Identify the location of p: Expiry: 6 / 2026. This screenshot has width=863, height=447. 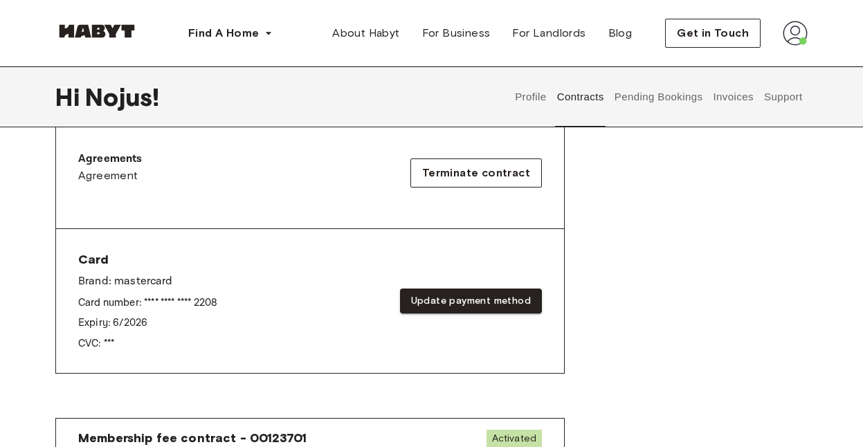
(147, 323).